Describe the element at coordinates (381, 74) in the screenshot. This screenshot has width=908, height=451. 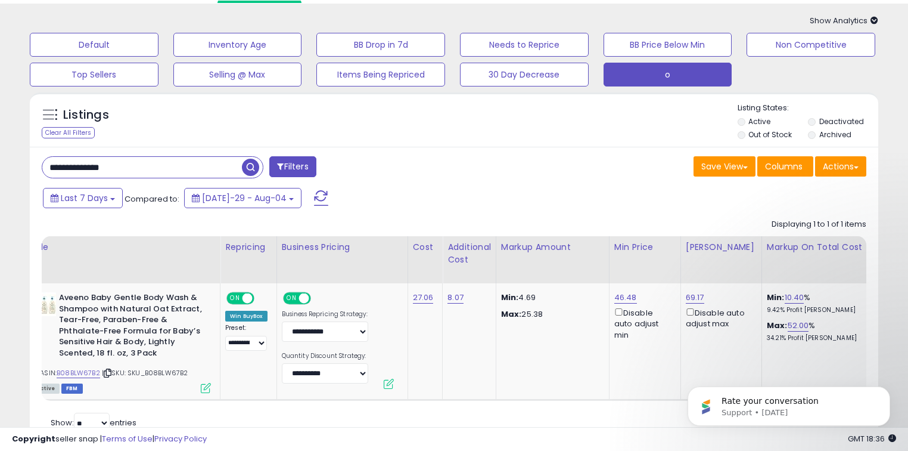
I see `button: Items Being Repriced` at that location.